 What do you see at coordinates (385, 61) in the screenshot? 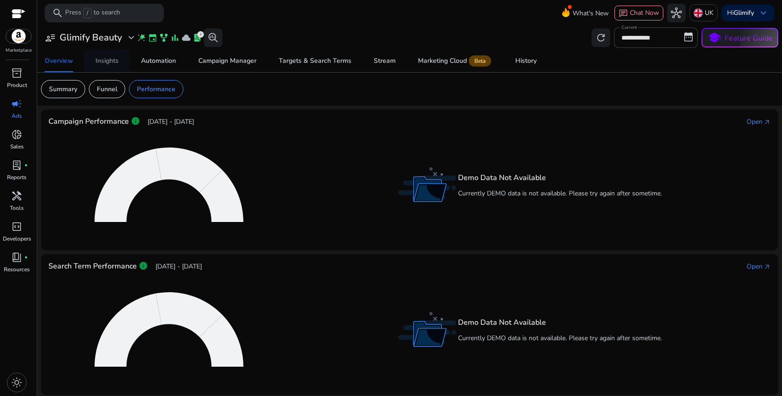
I see `div: Stream` at bounding box center [385, 61].